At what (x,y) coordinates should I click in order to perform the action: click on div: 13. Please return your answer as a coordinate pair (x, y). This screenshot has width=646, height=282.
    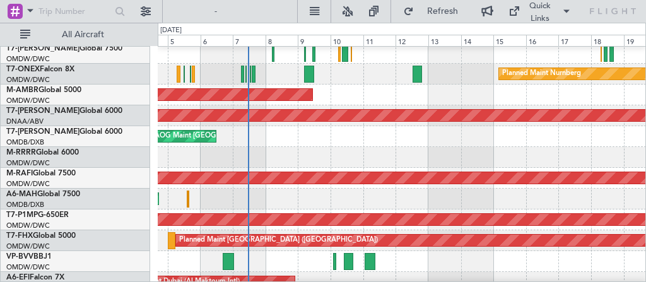
    Looking at the image, I should click on (445, 40).